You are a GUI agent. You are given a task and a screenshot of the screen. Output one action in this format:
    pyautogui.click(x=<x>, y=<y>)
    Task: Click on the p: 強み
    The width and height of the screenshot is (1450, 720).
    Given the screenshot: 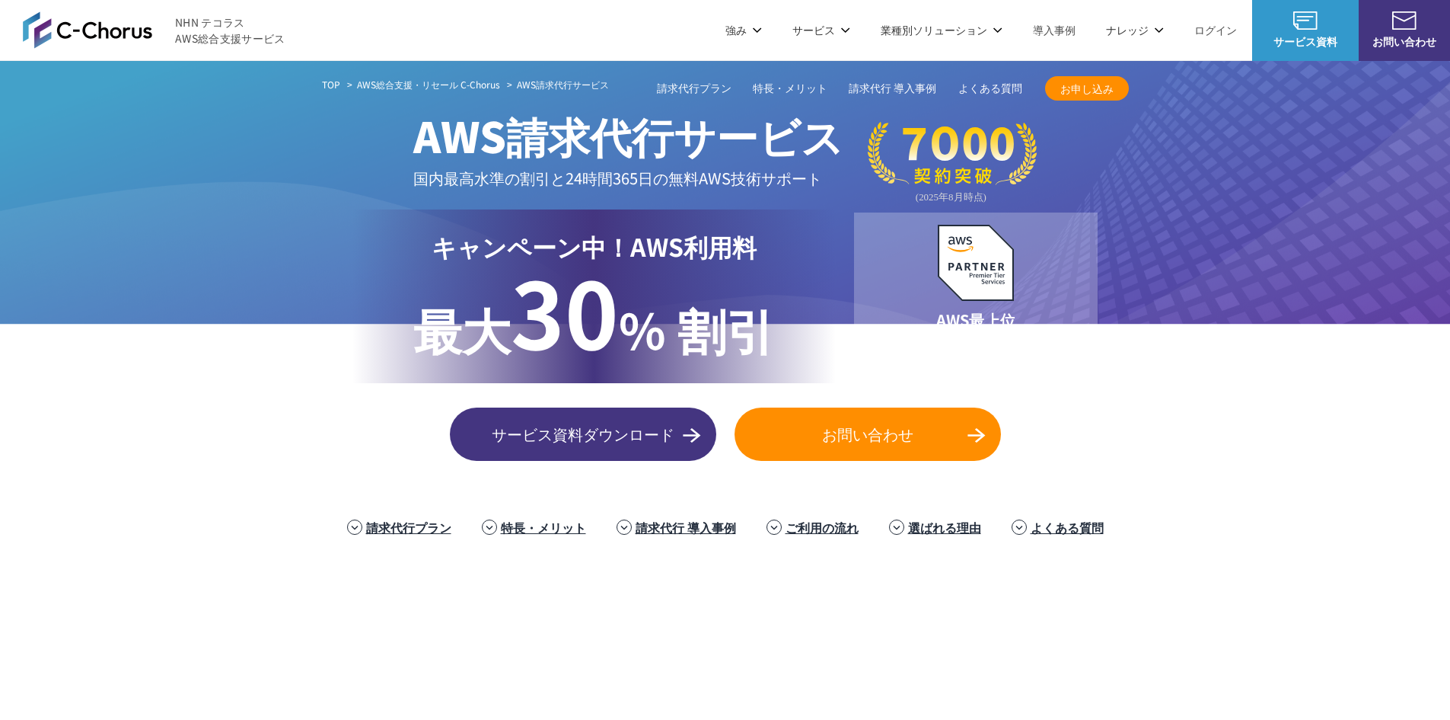 What is the action you would take?
    pyautogui.click(x=744, y=30)
    